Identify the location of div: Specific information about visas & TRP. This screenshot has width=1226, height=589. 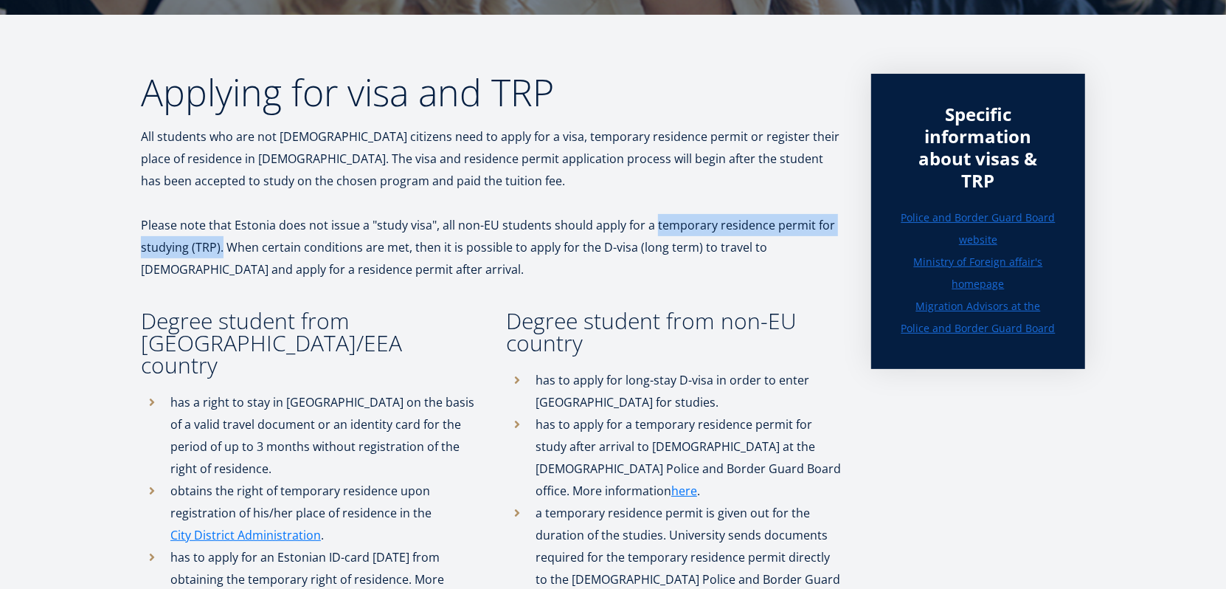
(978, 148).